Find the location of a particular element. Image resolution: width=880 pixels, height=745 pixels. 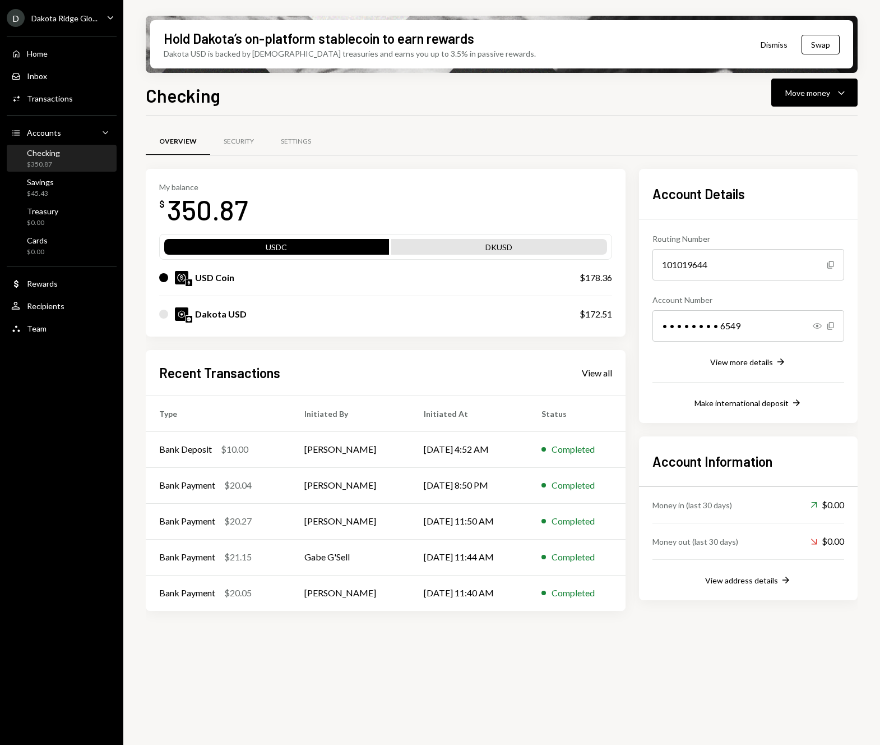

a: Rewards is located at coordinates (62, 283).